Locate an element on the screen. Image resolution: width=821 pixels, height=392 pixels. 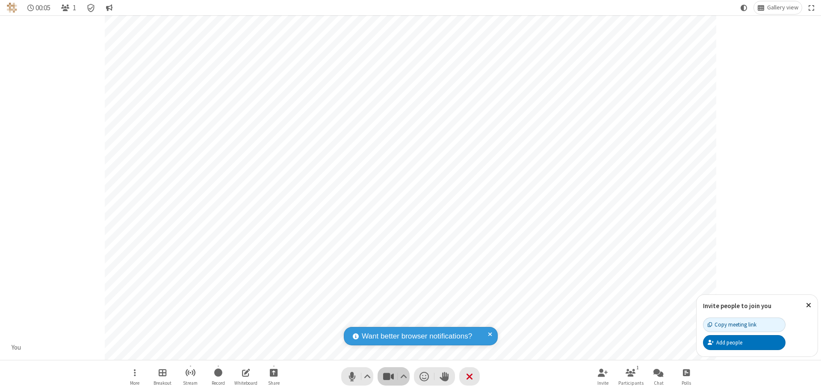
button: End or leave meeting is located at coordinates (469, 376).